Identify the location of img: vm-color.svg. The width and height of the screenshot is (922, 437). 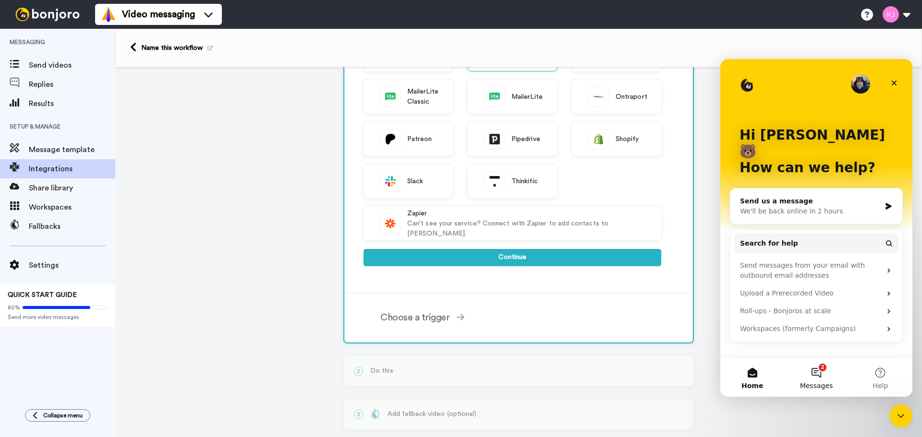
(108, 14).